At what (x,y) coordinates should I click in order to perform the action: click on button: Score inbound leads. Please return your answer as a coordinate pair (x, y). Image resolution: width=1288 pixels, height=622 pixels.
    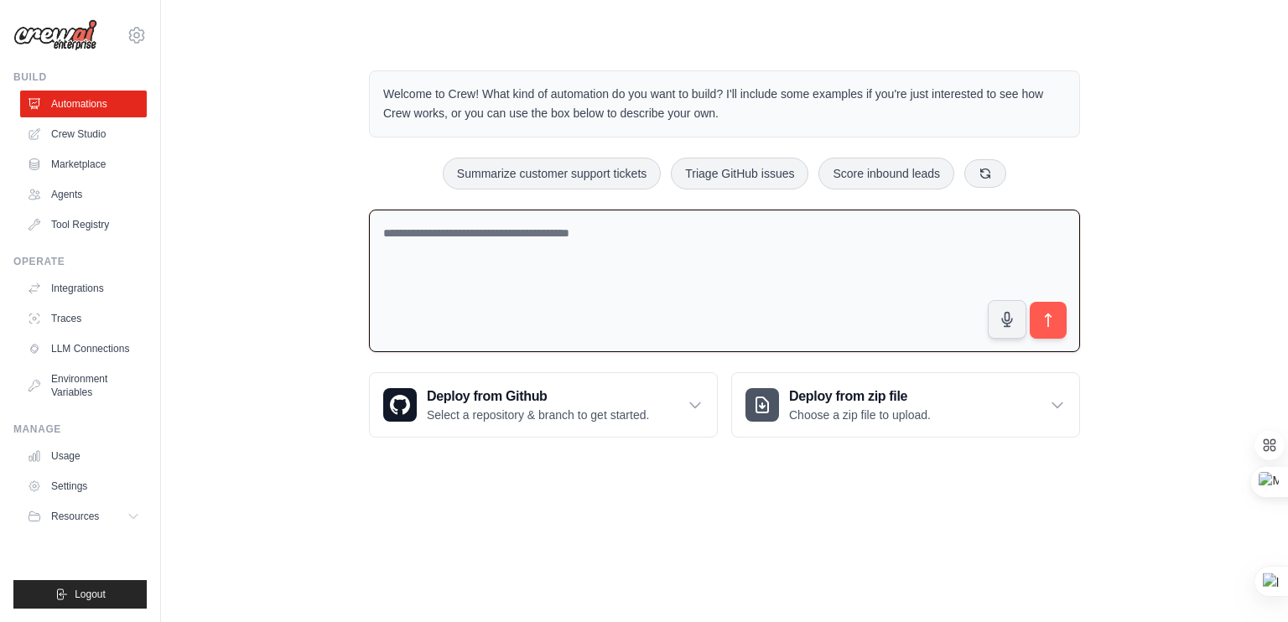
    Looking at the image, I should click on (886, 174).